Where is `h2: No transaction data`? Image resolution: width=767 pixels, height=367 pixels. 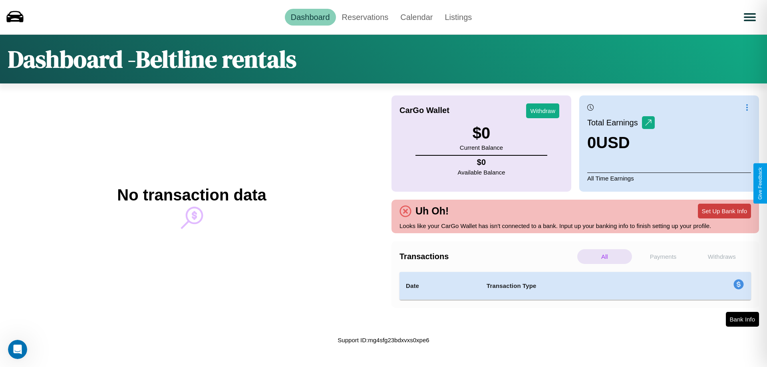 h2: No transaction data is located at coordinates (191, 195).